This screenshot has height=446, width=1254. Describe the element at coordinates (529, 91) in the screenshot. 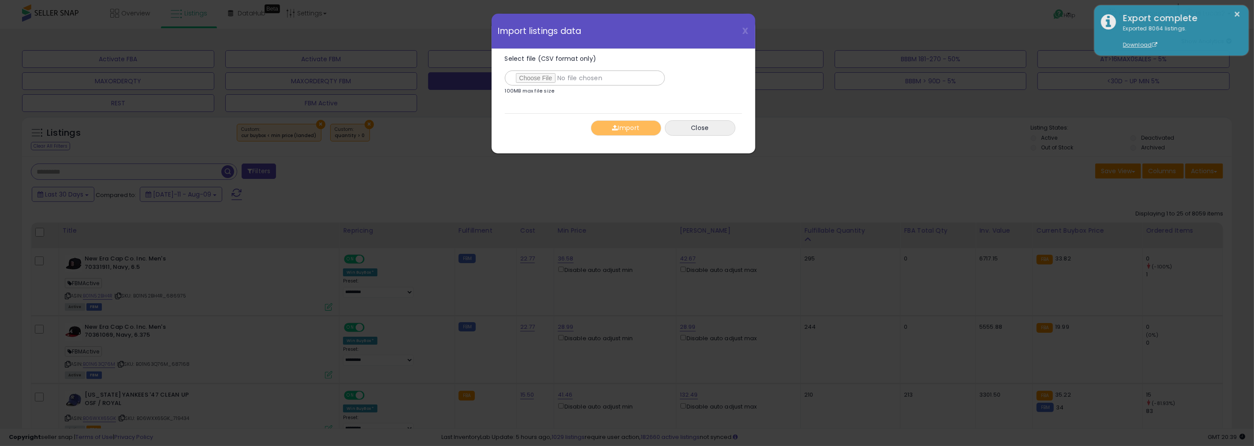

I see `p: 100MB max file size` at that location.